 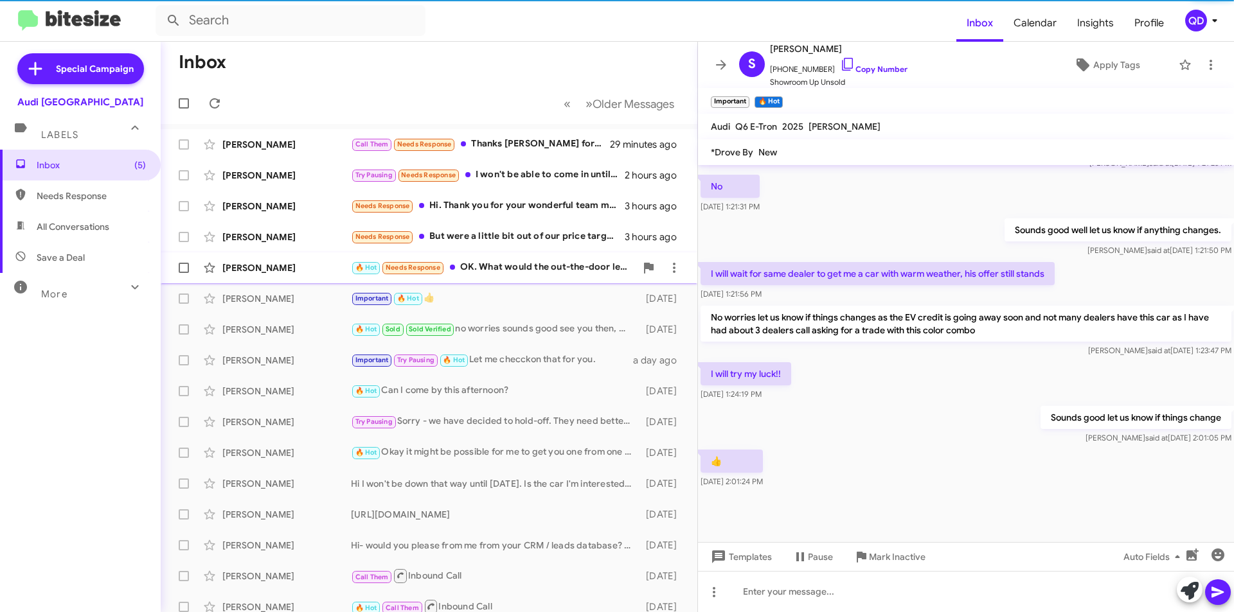 What do you see at coordinates (94, 69) in the screenshot?
I see `span: Special Campaign` at bounding box center [94, 69].